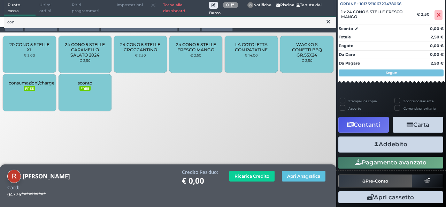  What do you see at coordinates (200, 172) in the screenshot?
I see `h4: Credito Residuo:` at bounding box center [200, 172].